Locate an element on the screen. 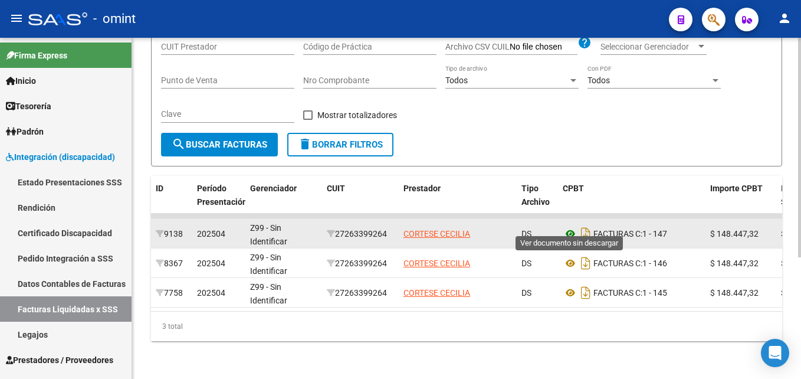 This screenshot has width=801, height=379. datatable-header-cell: Período Presentación is located at coordinates (219, 202).